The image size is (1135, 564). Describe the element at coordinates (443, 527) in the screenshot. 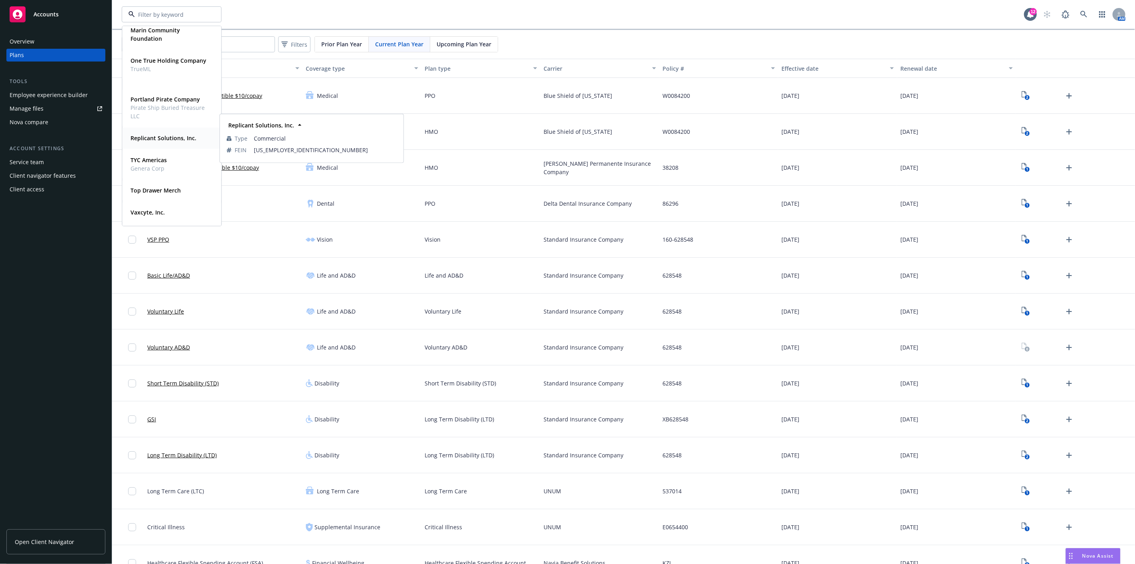

I see `span: Critical Illness` at that location.